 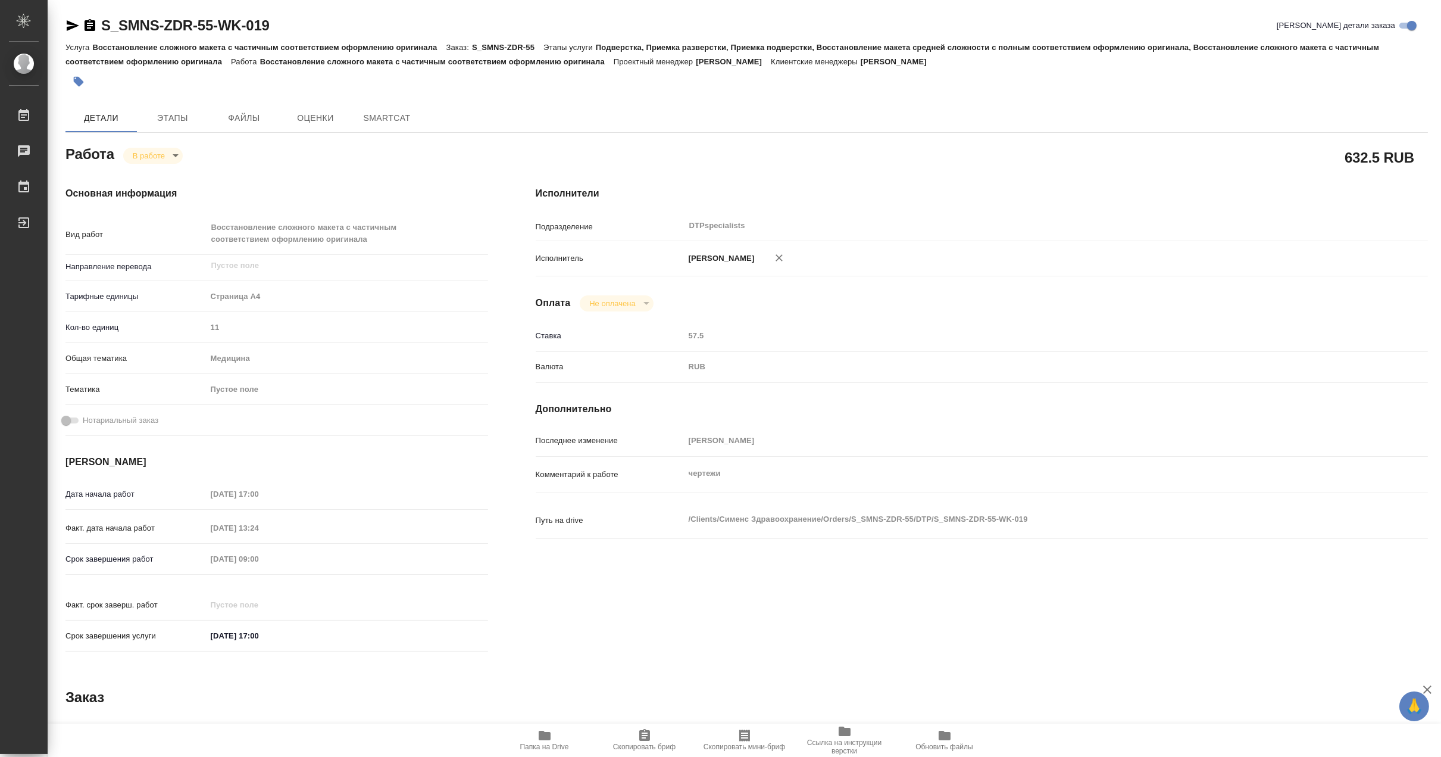 What do you see at coordinates (136, 528) in the screenshot?
I see `p: Факт. дата начала работ` at bounding box center [136, 528].